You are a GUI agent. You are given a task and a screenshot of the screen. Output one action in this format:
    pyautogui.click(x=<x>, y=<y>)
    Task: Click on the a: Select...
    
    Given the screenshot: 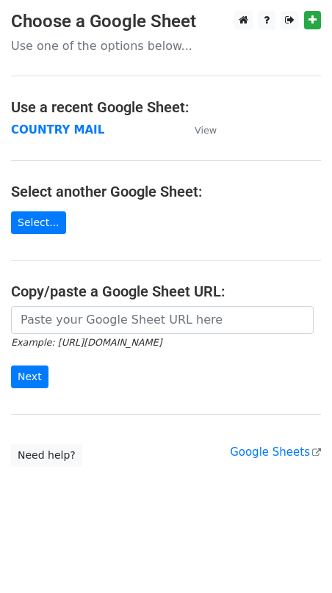 What is the action you would take?
    pyautogui.click(x=38, y=222)
    